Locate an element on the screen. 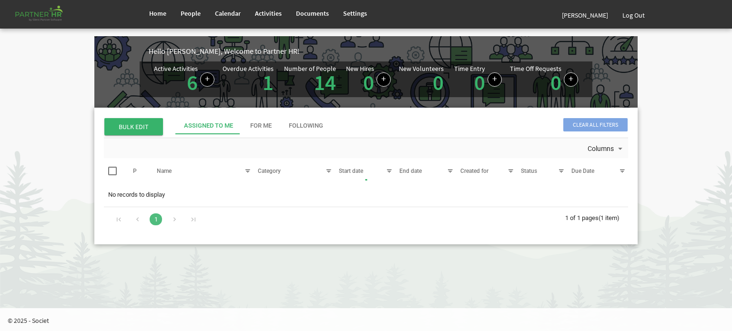 Image resolution: width=732 pixels, height=331 pixels. span: BULK EDIT is located at coordinates (133, 127).